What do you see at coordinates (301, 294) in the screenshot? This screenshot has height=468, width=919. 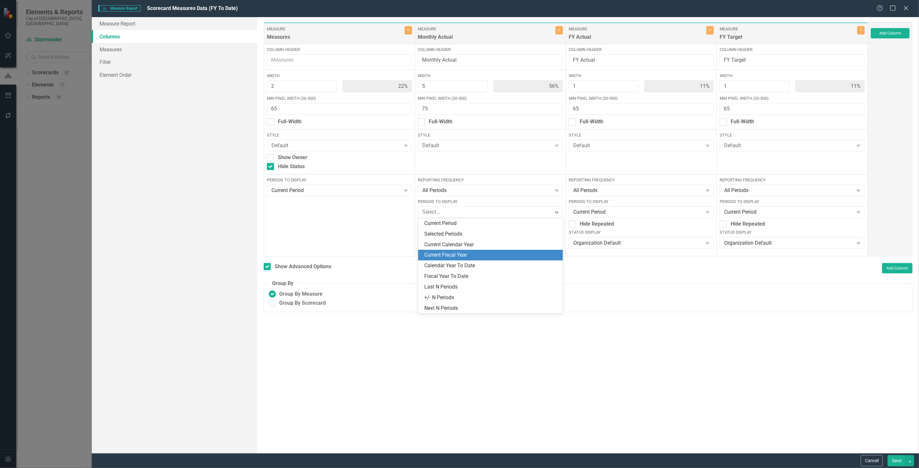 I see `span: Group By Measure` at bounding box center [301, 294].